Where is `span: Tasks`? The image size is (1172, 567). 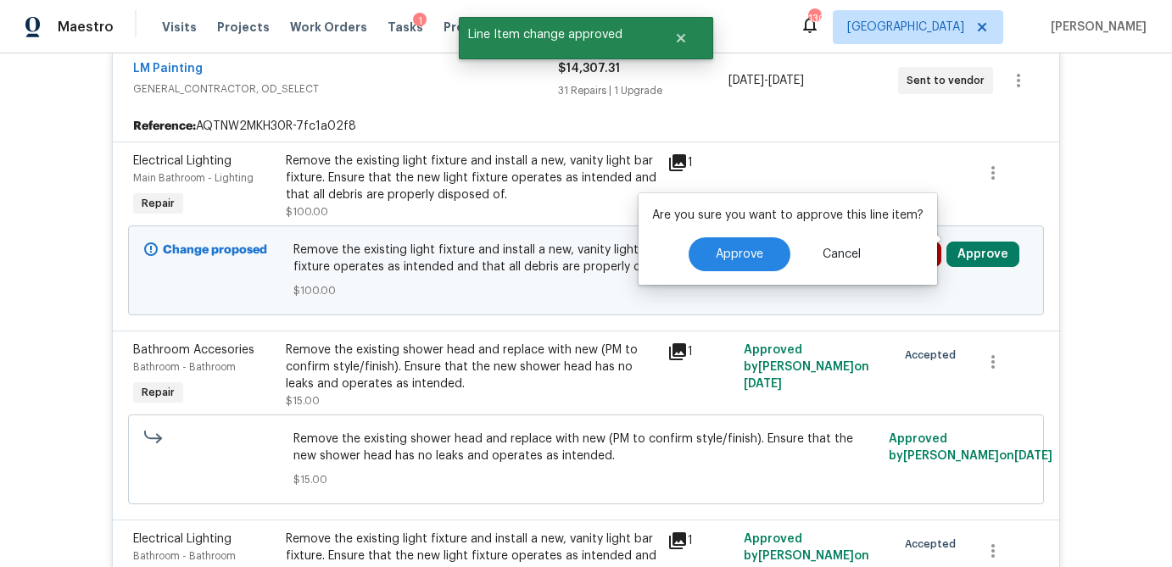
span: Tasks is located at coordinates (405, 27).